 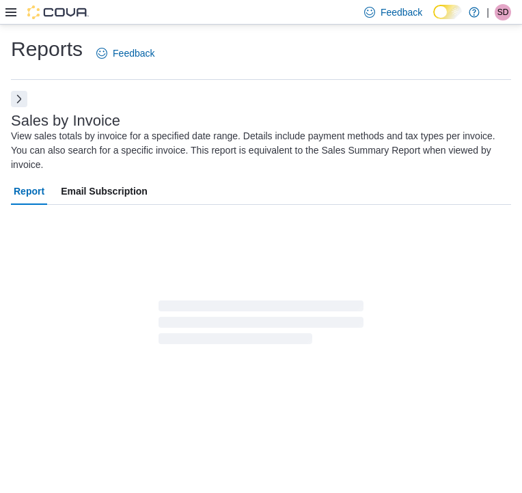 What do you see at coordinates (503, 12) in the screenshot?
I see `div: Synthia Draker` at bounding box center [503, 12].